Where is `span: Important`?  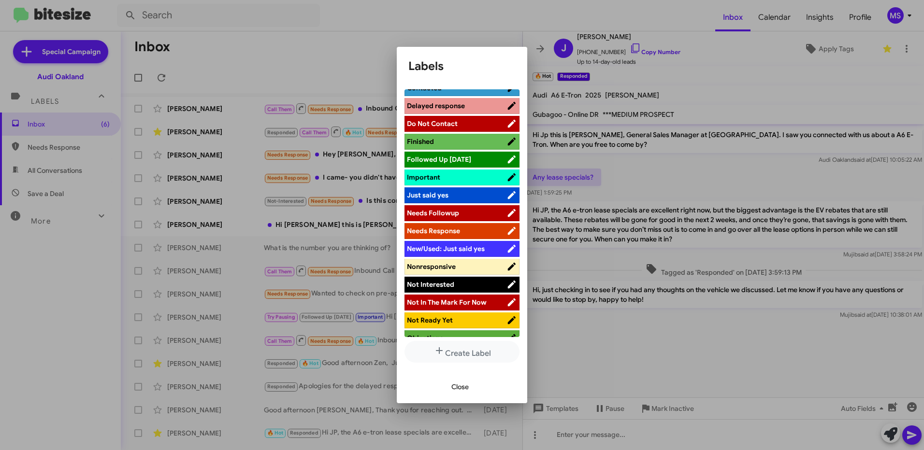 span: Important is located at coordinates (423, 177).